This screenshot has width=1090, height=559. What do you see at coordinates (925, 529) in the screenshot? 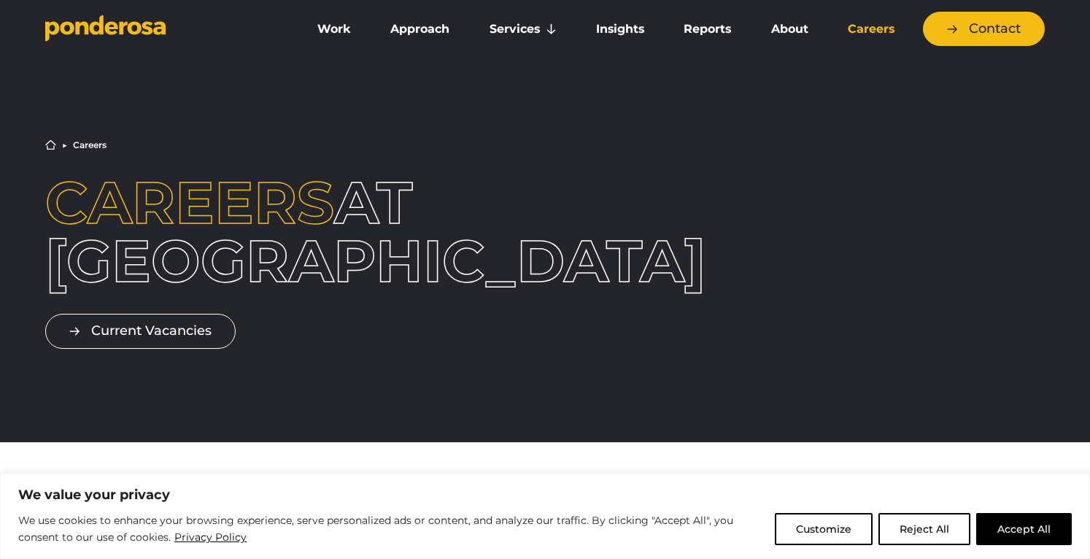
I see `button: Reject All` at bounding box center [925, 529].